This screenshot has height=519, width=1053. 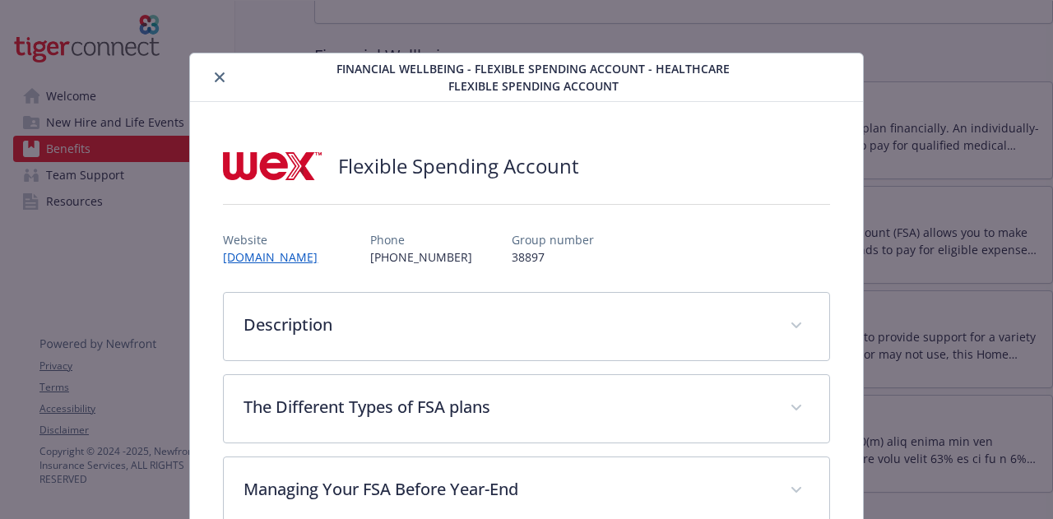 What do you see at coordinates (526, 327) in the screenshot?
I see `div: Description` at bounding box center [526, 327].